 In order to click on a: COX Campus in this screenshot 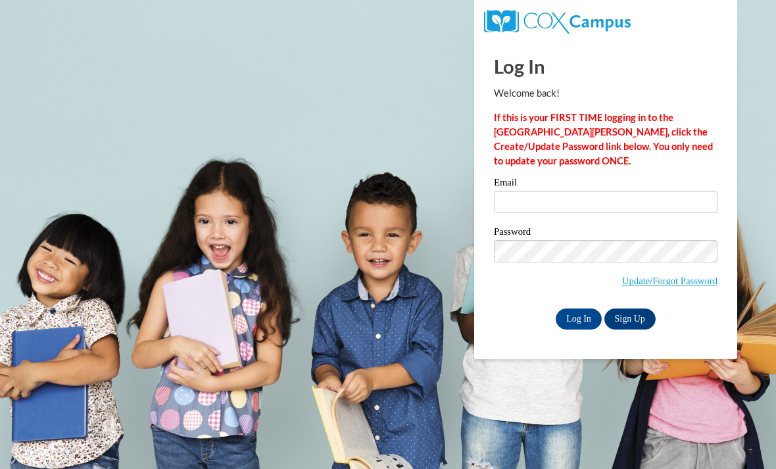, I will do `click(557, 20)`.